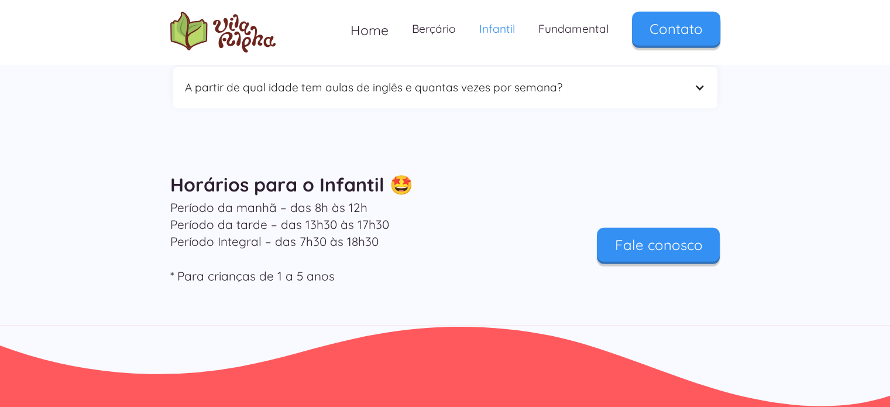 This screenshot has height=407, width=890. Describe the element at coordinates (352, 242) in the screenshot. I see `p: Período da manhã – das 8h às 12h Período da tarde – das 13h30 às 17h30 Período Integral – das 7h3...` at that location.